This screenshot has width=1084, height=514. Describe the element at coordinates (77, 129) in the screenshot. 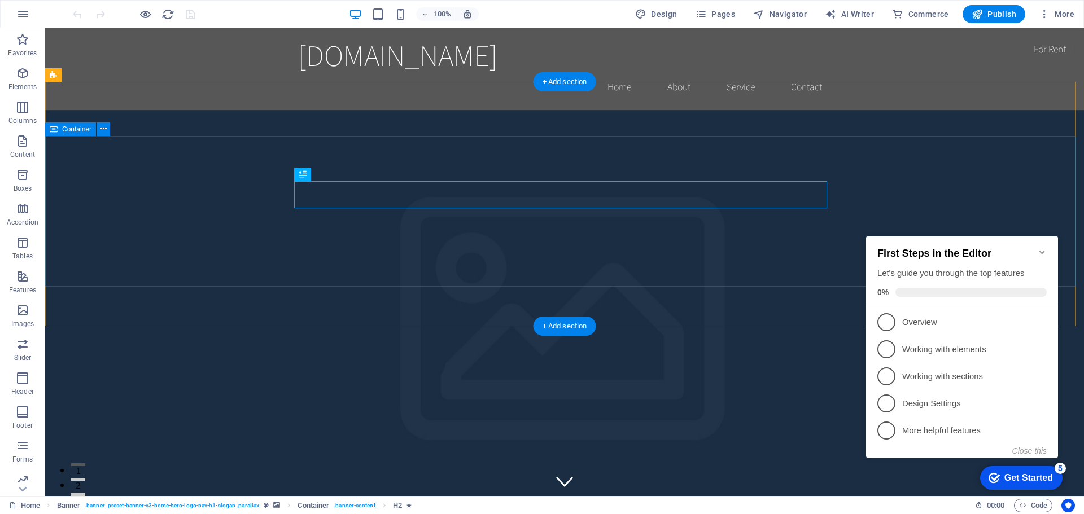

I see `span: Container` at that location.